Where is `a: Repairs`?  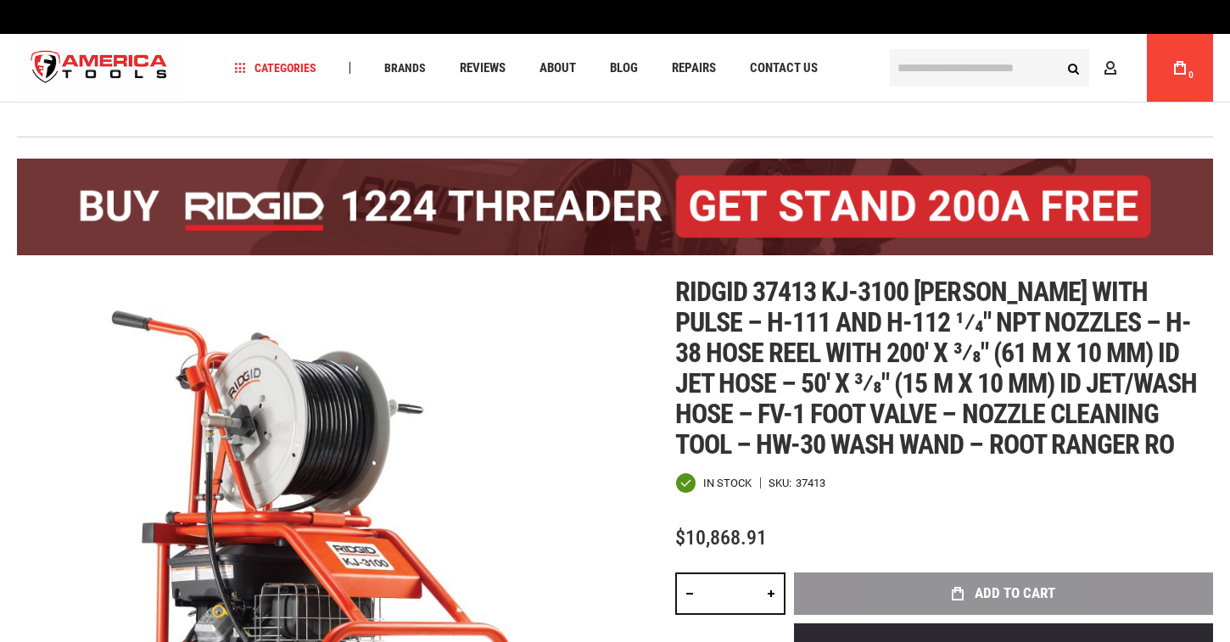
a: Repairs is located at coordinates (694, 68).